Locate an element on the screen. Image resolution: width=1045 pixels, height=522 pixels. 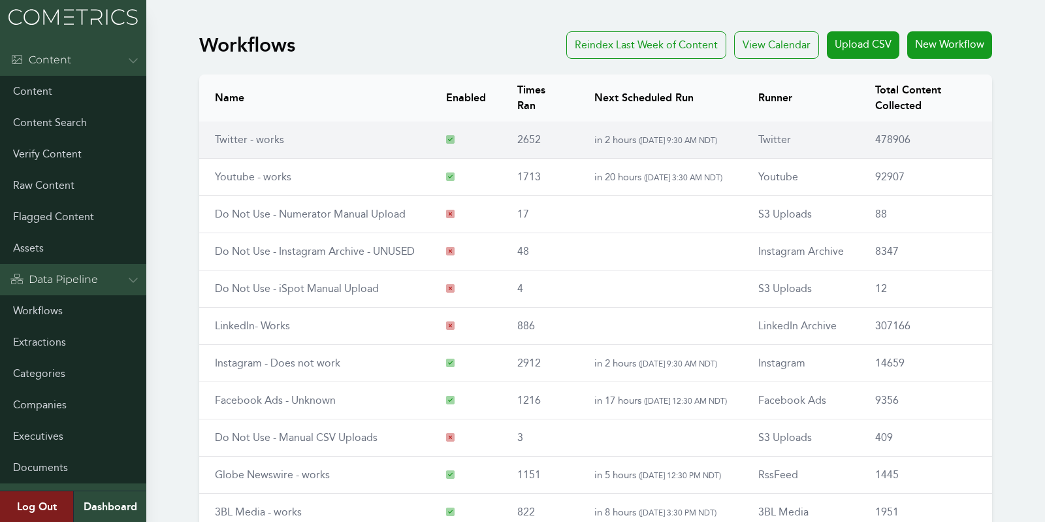
td: 48 is located at coordinates (539, 251).